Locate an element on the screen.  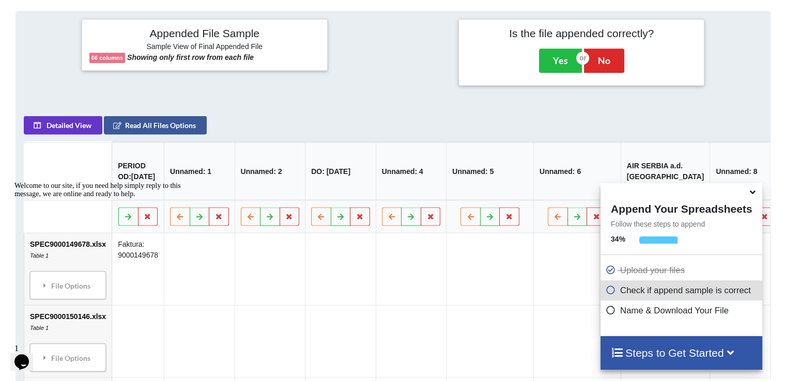
h4: Is the file appended correctly? is located at coordinates (581, 33).